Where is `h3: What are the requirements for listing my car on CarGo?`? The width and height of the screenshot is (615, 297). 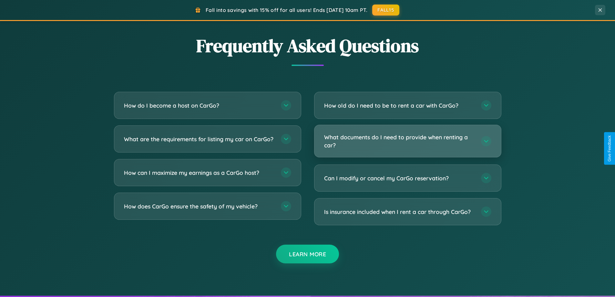 h3: What are the requirements for listing my car on CarGo? is located at coordinates (199, 139).